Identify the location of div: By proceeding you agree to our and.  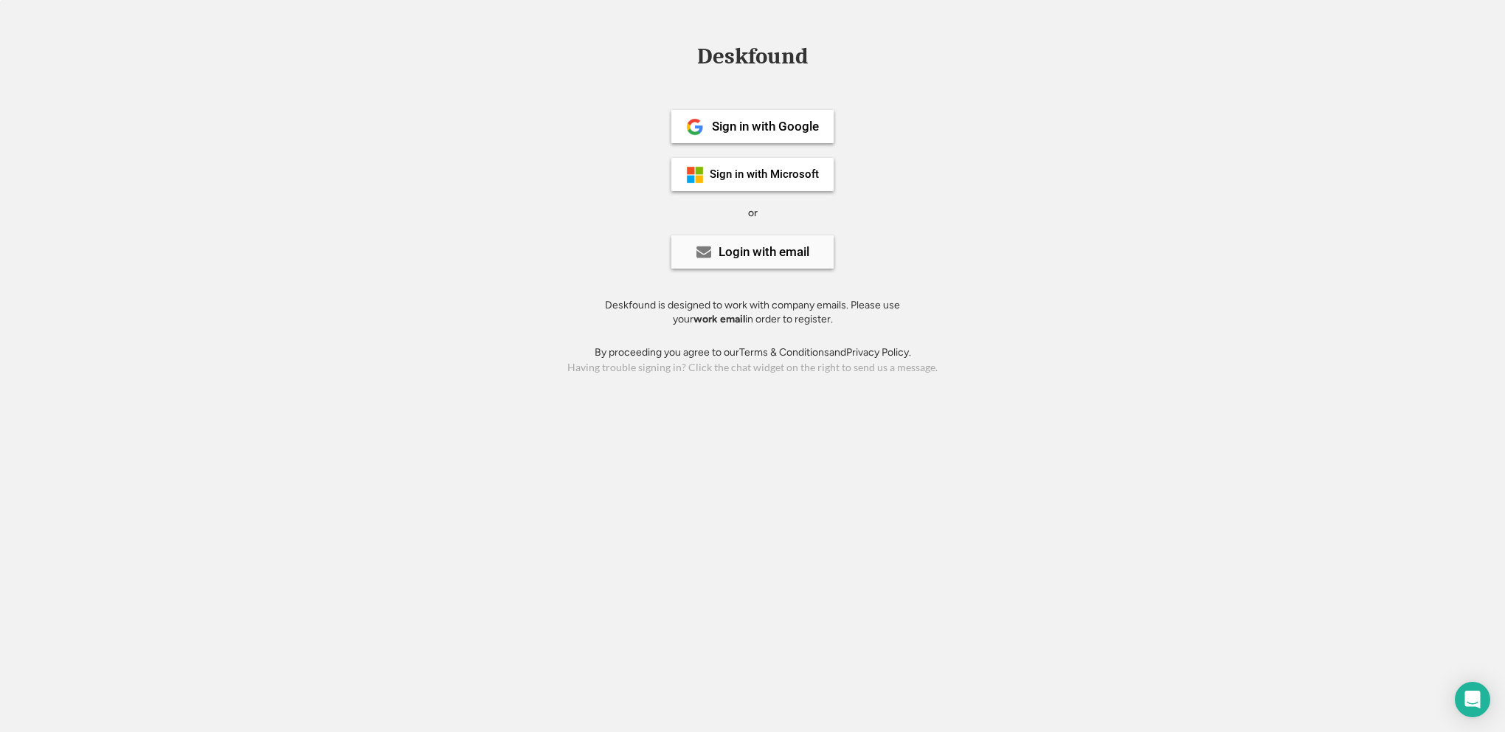
(753, 353).